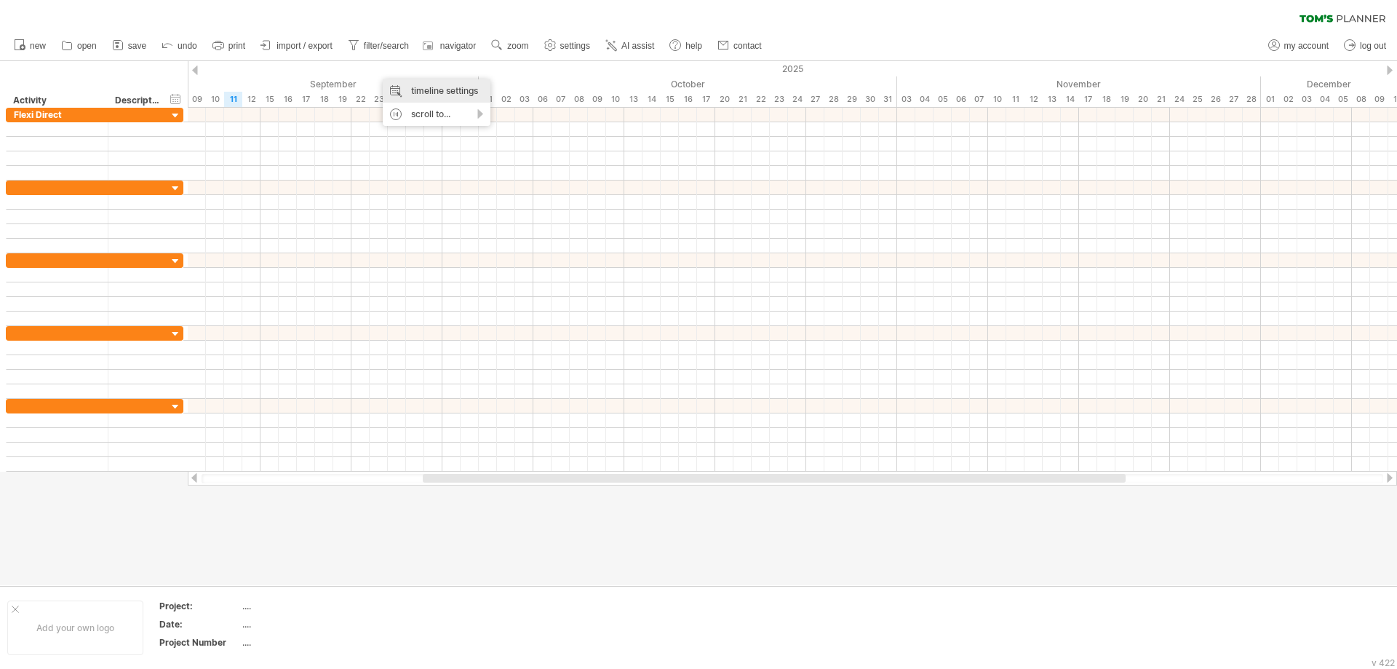 This screenshot has width=1397, height=669. I want to click on div: Tuesday, 18 November 2025, so click(1106, 99).